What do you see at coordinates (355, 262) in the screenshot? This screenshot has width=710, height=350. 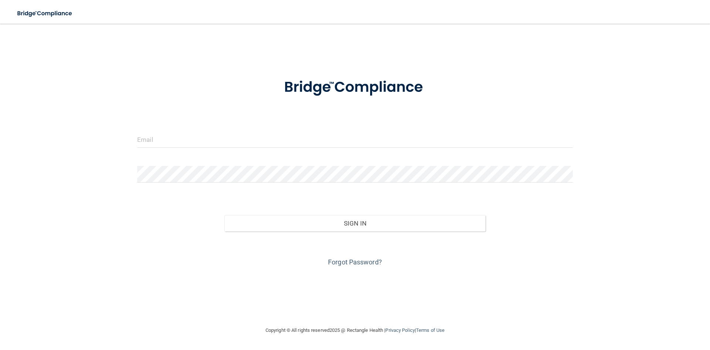 I see `a: Forgot Password?` at bounding box center [355, 262].